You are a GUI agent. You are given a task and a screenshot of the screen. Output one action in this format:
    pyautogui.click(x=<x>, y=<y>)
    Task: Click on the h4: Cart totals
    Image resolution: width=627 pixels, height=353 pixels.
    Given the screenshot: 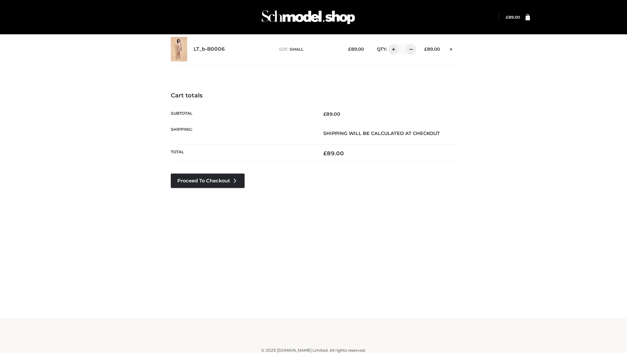 What is the action you would take?
    pyautogui.click(x=314, y=96)
    